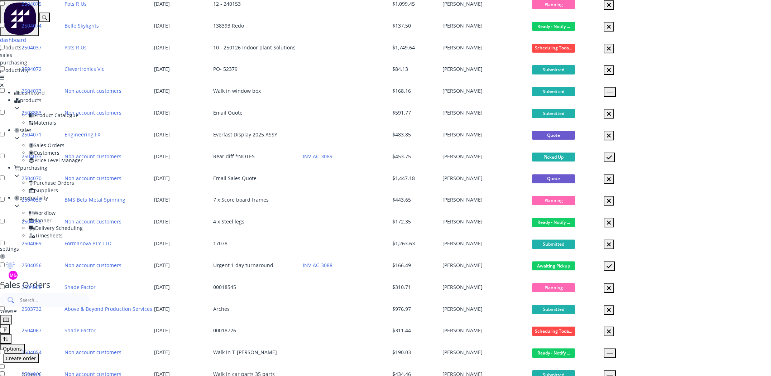 The height and width of the screenshot is (376, 771). Describe the element at coordinates (108, 309) in the screenshot. I see `a: Above & Beyond Production Services` at that location.